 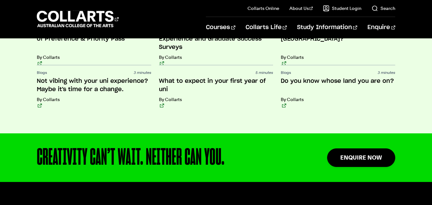 What do you see at coordinates (264, 73) in the screenshot?
I see `span: 5 minutes` at bounding box center [264, 73].